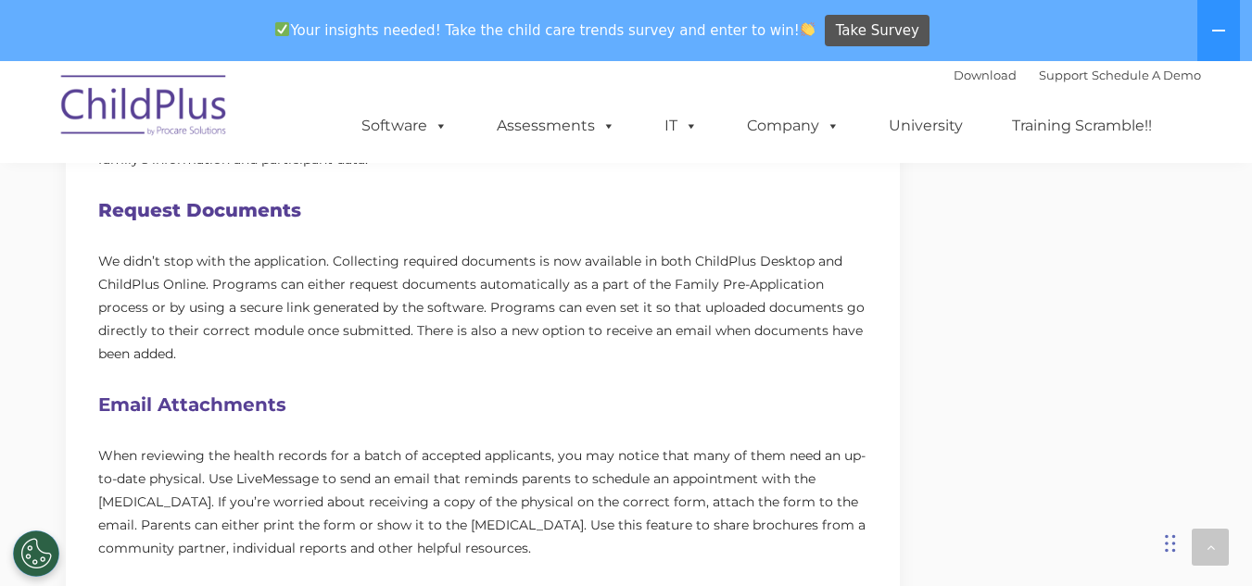  Describe the element at coordinates (1063, 75) in the screenshot. I see `a: Support` at that location.